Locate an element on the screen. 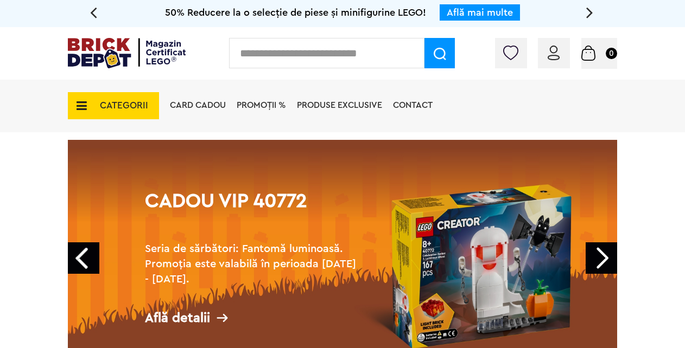 Image resolution: width=685 pixels, height=348 pixels. h1: Cadou VIP 40772 is located at coordinates (253, 211).